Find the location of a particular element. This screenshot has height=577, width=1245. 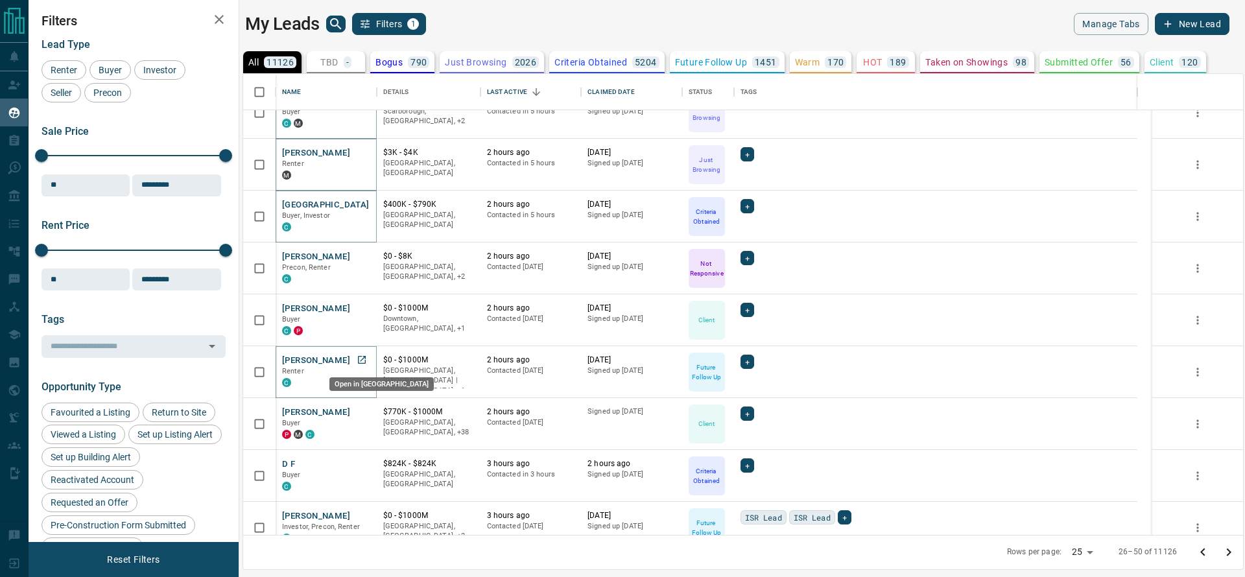

span: Requested an Offer is located at coordinates (89, 503).